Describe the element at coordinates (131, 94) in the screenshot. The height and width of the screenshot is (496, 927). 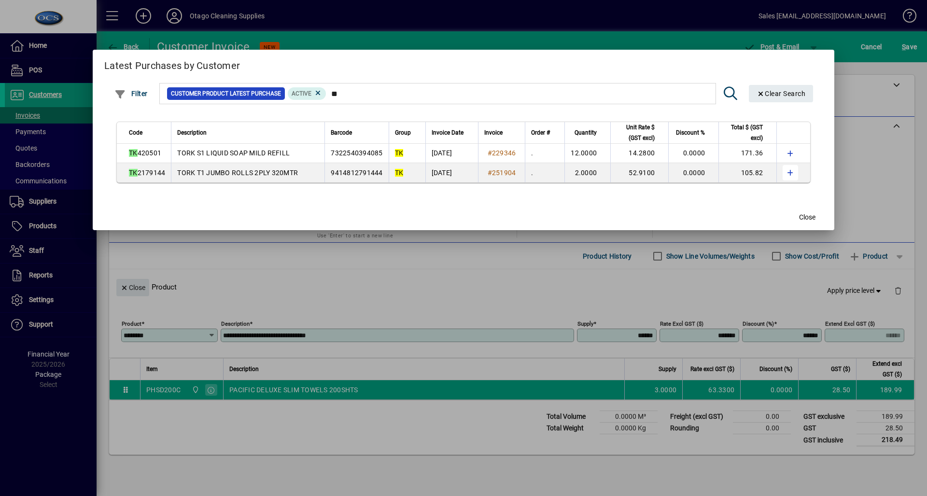
I see `button: Filter` at that location.